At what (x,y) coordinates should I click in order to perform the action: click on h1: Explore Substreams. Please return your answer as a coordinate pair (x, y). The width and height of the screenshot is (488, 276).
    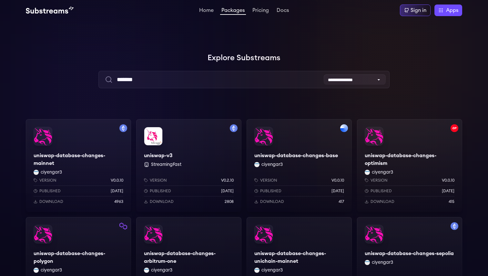
    Looking at the image, I should click on (244, 58).